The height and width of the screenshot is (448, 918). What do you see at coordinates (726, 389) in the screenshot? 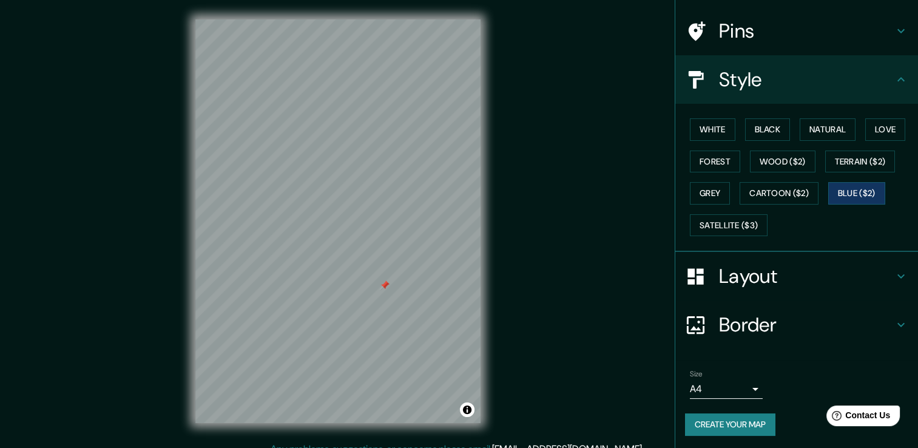
I see `div: A4` at bounding box center [726, 389].